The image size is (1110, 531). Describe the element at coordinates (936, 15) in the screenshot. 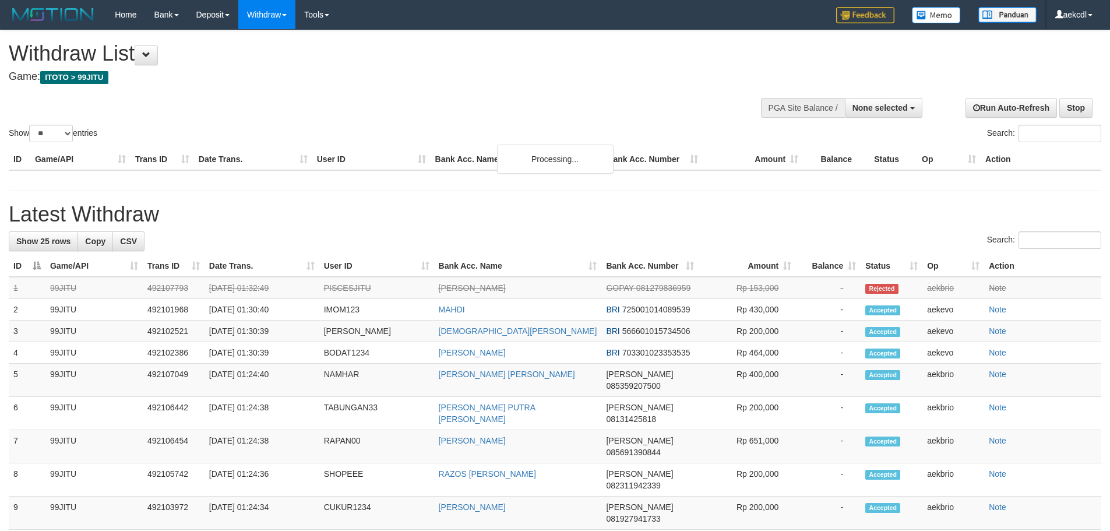

I see `img: Button%20Memo.svg` at that location.